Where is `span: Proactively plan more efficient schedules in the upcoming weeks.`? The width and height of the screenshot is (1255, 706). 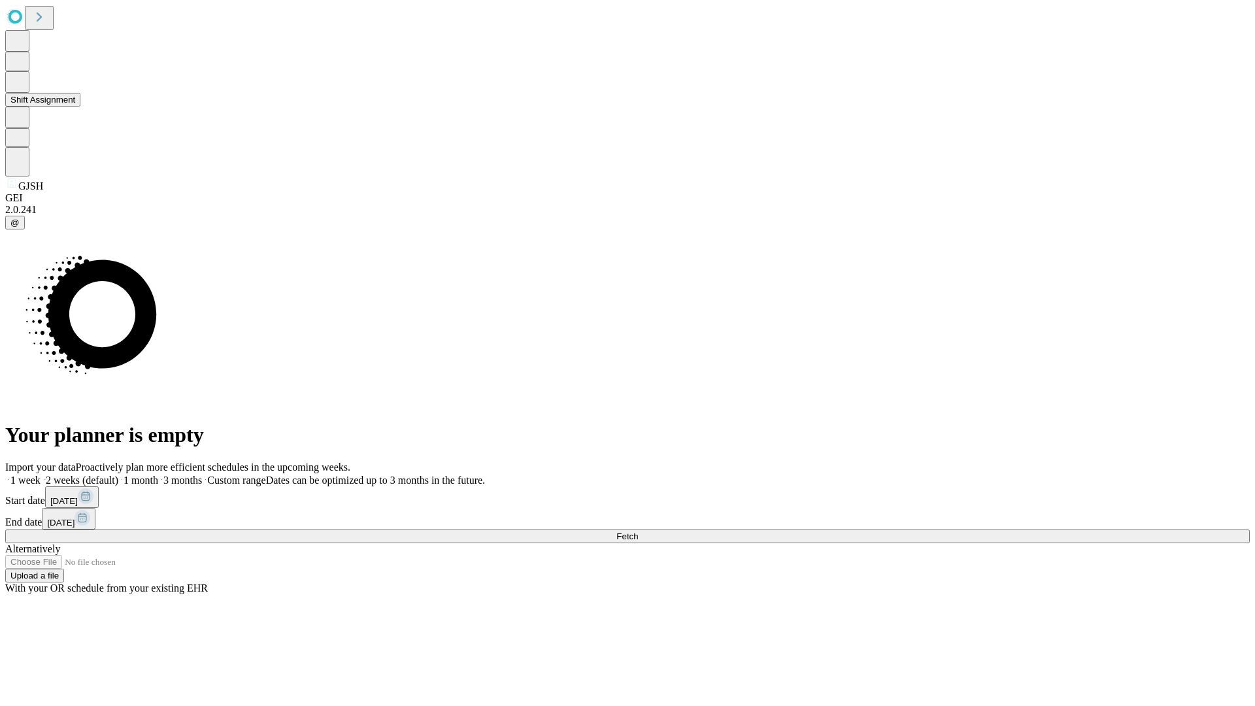
span: Proactively plan more efficient schedules in the upcoming weeks. is located at coordinates (213, 467).